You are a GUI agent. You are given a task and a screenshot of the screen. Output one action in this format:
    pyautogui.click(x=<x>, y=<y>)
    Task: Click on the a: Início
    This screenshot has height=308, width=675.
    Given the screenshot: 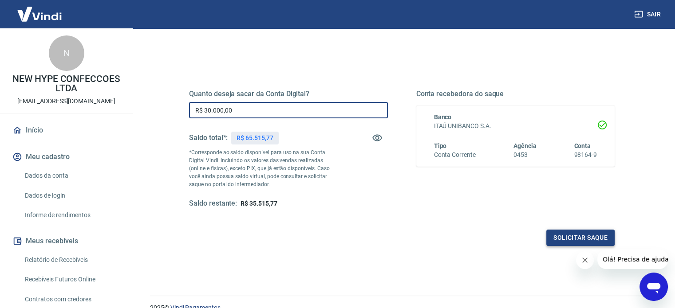 What is the action you would take?
    pyautogui.click(x=66, y=130)
    